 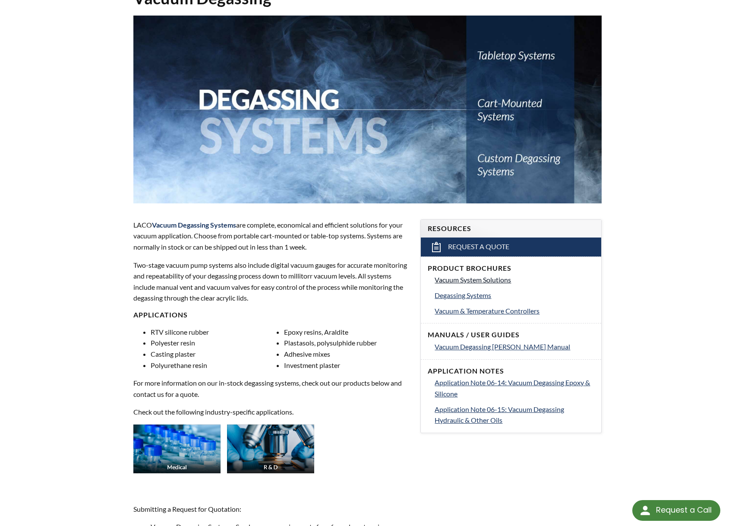 I want to click on a: Vacuum & Temperature Controllers, so click(x=514, y=311).